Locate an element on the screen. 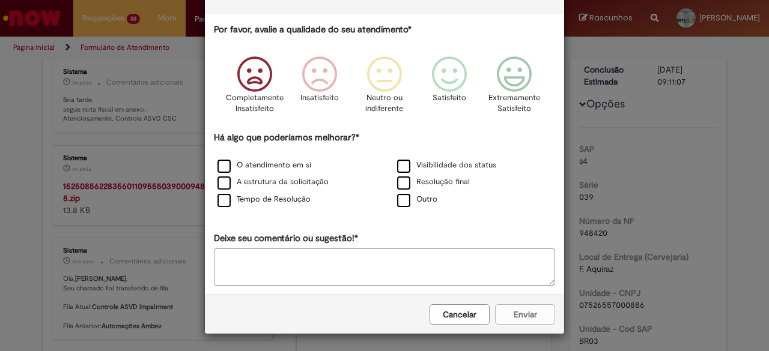  label: O atendimento em si is located at coordinates (264, 165).